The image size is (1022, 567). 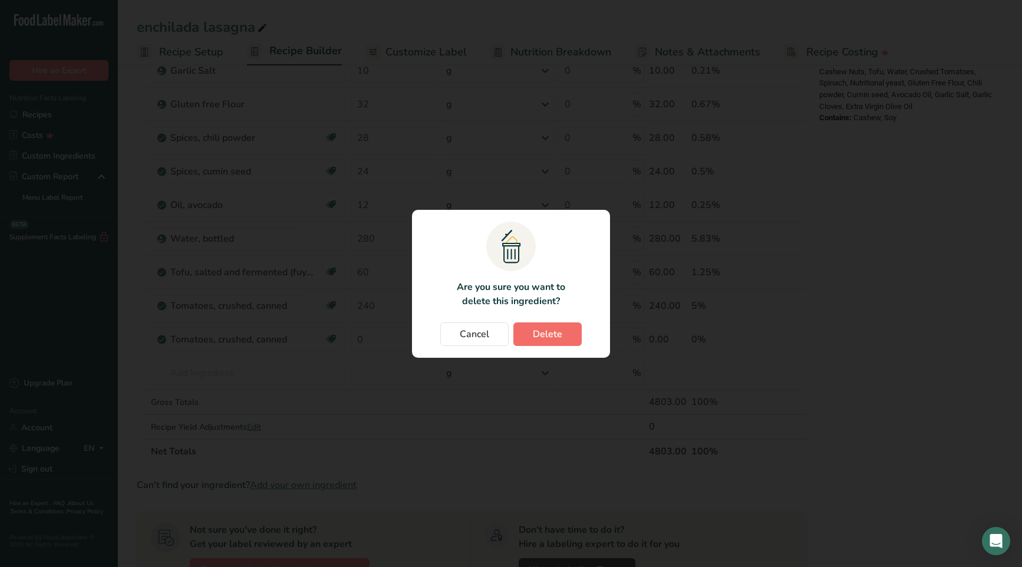 I want to click on div: Open Intercom Messenger, so click(x=996, y=541).